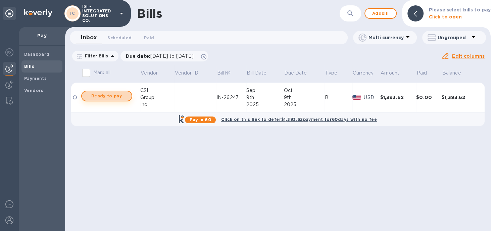 The width and height of the screenshot is (496, 231). What do you see at coordinates (300, 73) in the screenshot?
I see `span: Due Date` at bounding box center [300, 73].